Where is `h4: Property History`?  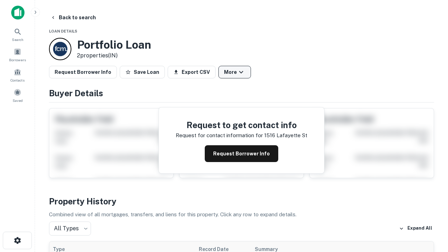
h4: Property History is located at coordinates (241, 201).